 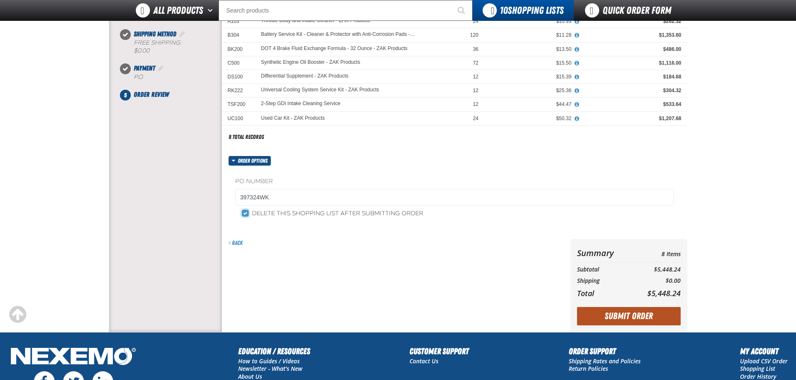 What do you see at coordinates (604, 352) in the screenshot?
I see `h2: Order Support` at bounding box center [604, 352].